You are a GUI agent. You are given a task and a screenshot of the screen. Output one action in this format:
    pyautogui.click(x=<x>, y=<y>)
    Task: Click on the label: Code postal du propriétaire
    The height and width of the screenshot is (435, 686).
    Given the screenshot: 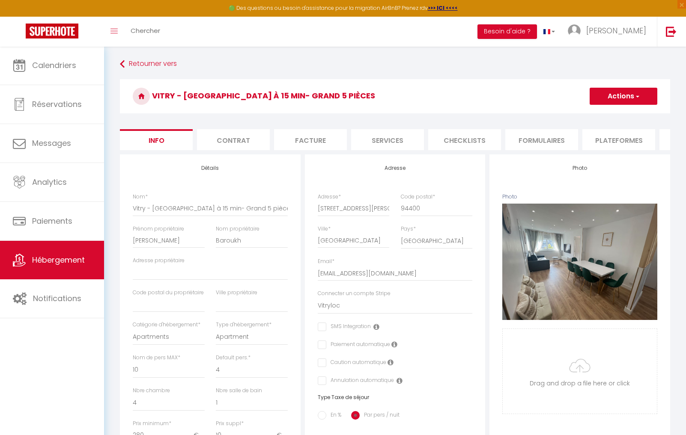 What is the action you would take?
    pyautogui.click(x=168, y=293)
    